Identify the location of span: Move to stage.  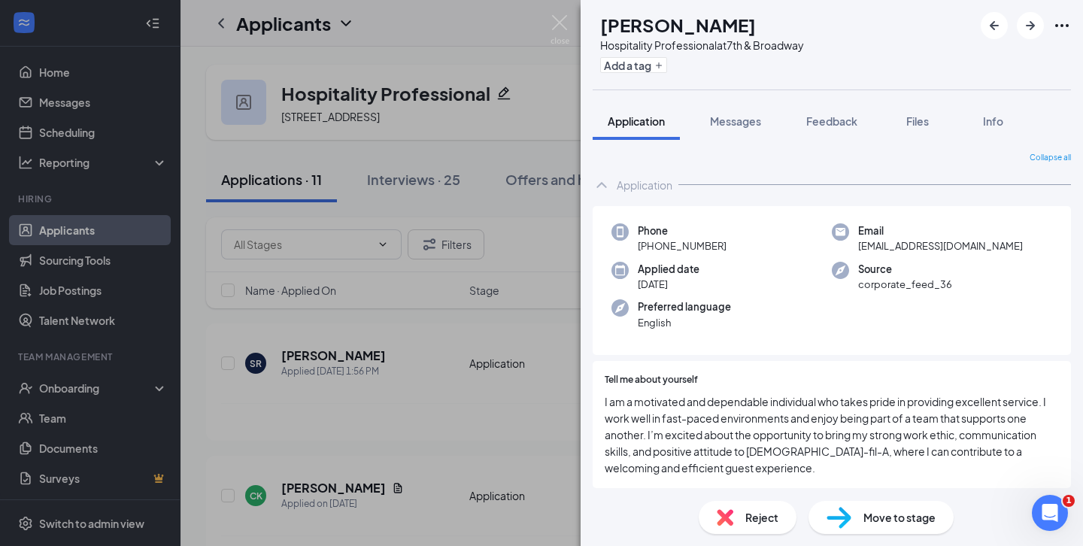
(900, 517).